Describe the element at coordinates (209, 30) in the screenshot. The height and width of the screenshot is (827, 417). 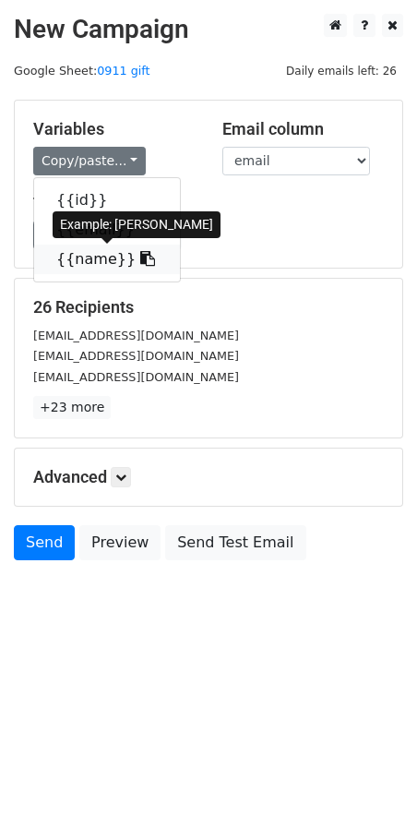
I see `h2: New Campaign` at that location.